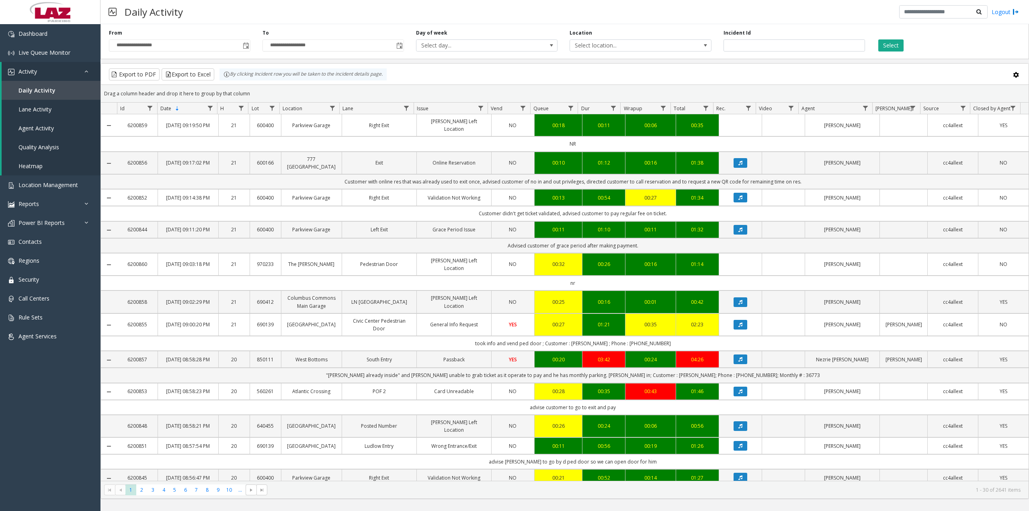  What do you see at coordinates (137, 264) in the screenshot?
I see `a: 6200860` at bounding box center [137, 264].